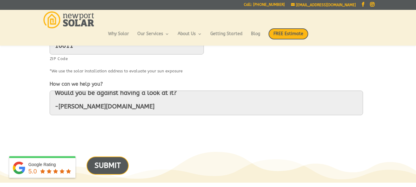 This screenshot has height=187, width=416. Describe the element at coordinates (69, 20) in the screenshot. I see `img: Newport Solar | Solar Energy Optimized.` at that location.